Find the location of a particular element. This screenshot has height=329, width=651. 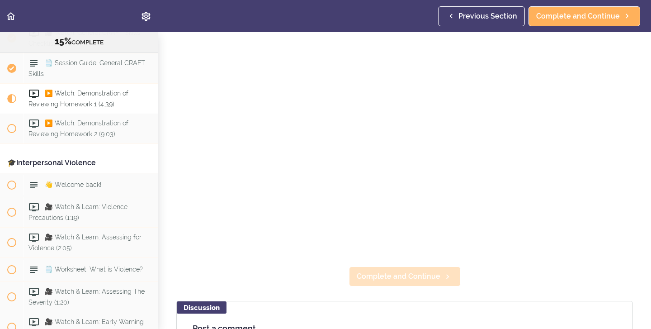

span: 🎥 Watch & Learn: Assessing The Severity (1:20) is located at coordinates (86, 296).